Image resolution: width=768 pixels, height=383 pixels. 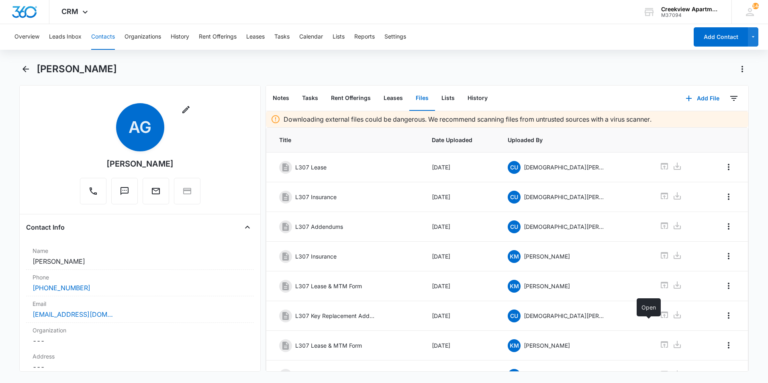 What do you see at coordinates (649, 307) in the screenshot?
I see `div: Open` at bounding box center [649, 307].